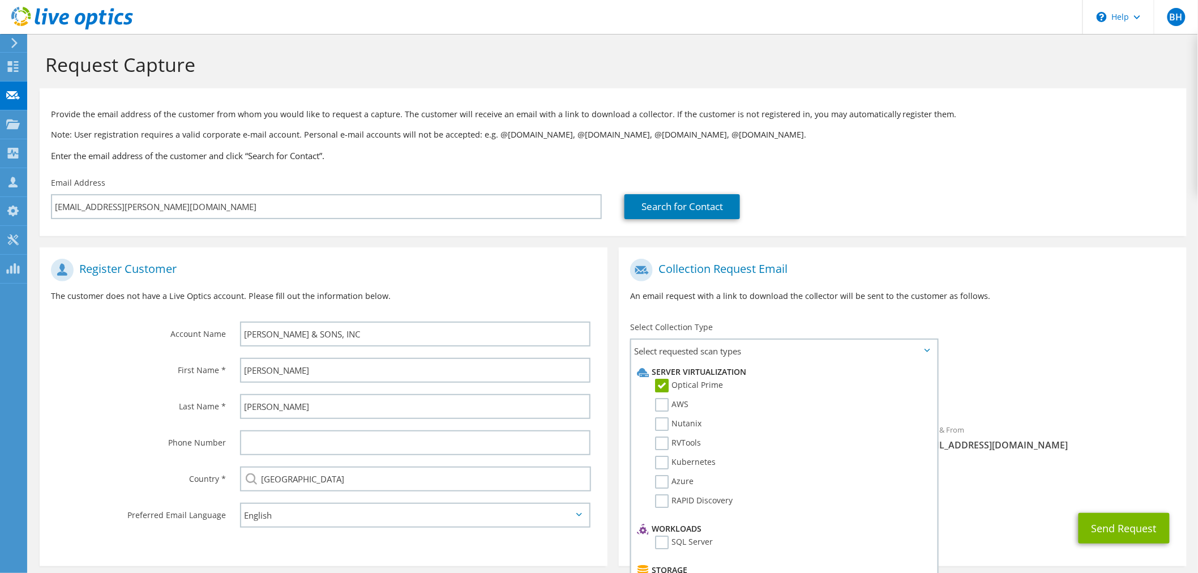 The width and height of the screenshot is (1198, 573). I want to click on label: SQL Server, so click(684, 542).